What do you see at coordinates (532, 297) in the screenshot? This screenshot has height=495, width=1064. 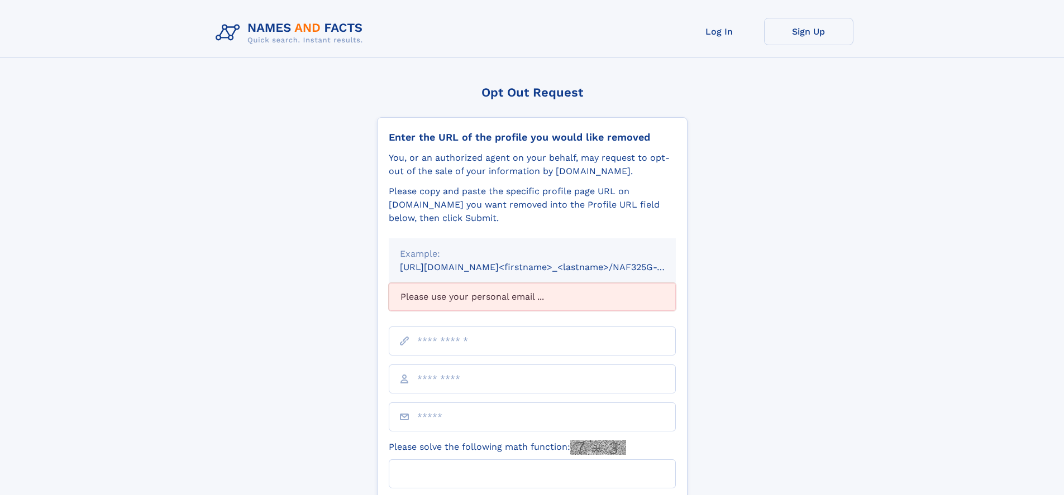 I see `div: Please use your personal email ...` at bounding box center [532, 297].